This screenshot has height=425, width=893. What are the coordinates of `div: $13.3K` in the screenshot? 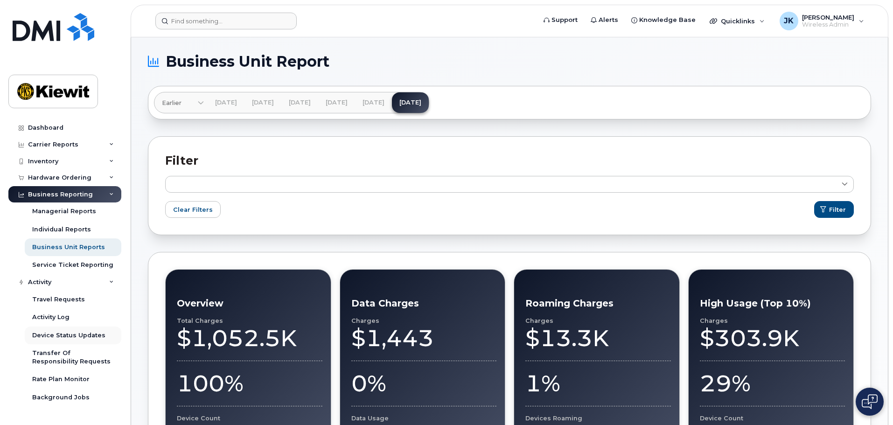 It's located at (598, 338).